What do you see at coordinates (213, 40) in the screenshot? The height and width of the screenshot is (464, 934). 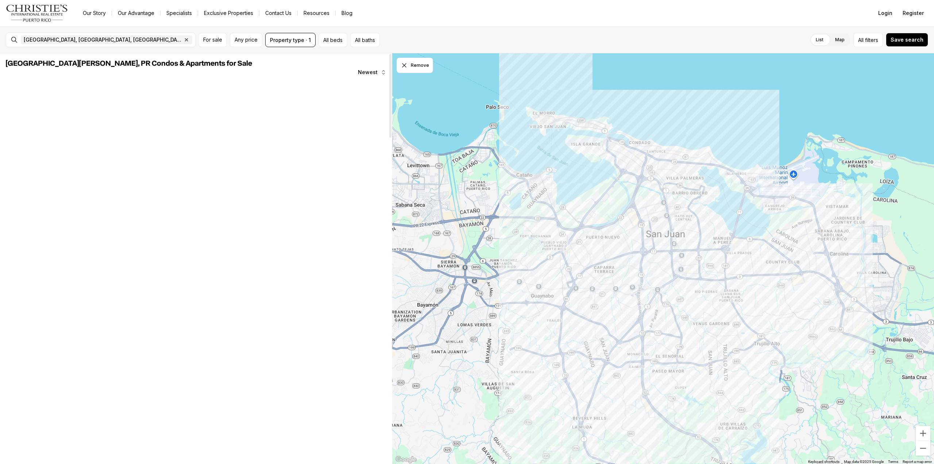 I see `button: For sale` at bounding box center [213, 40].